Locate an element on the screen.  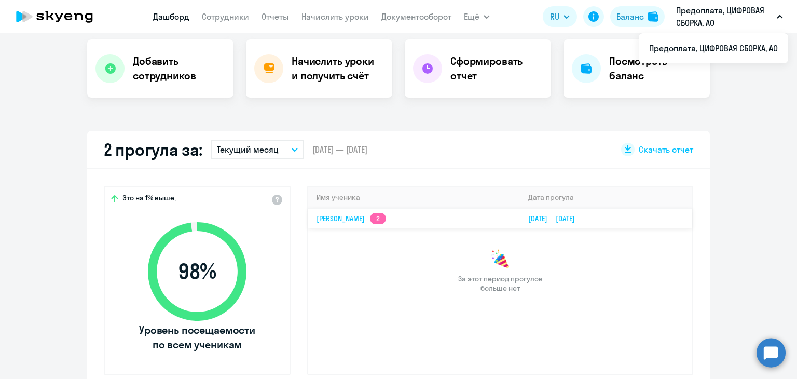
span: За этот период прогулов больше нет is located at coordinates (500, 283).